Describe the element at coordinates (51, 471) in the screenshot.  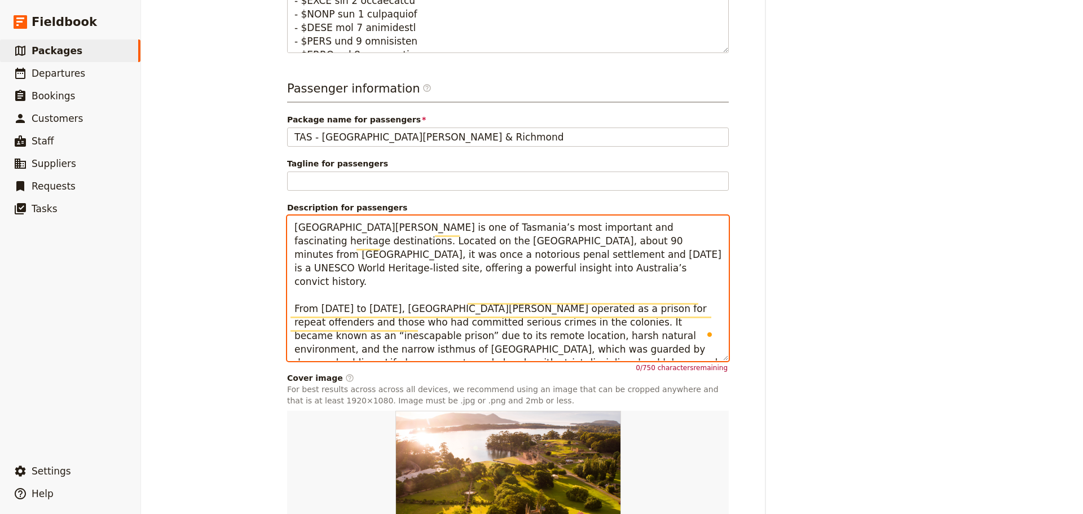
I see `span: Settings` at that location.